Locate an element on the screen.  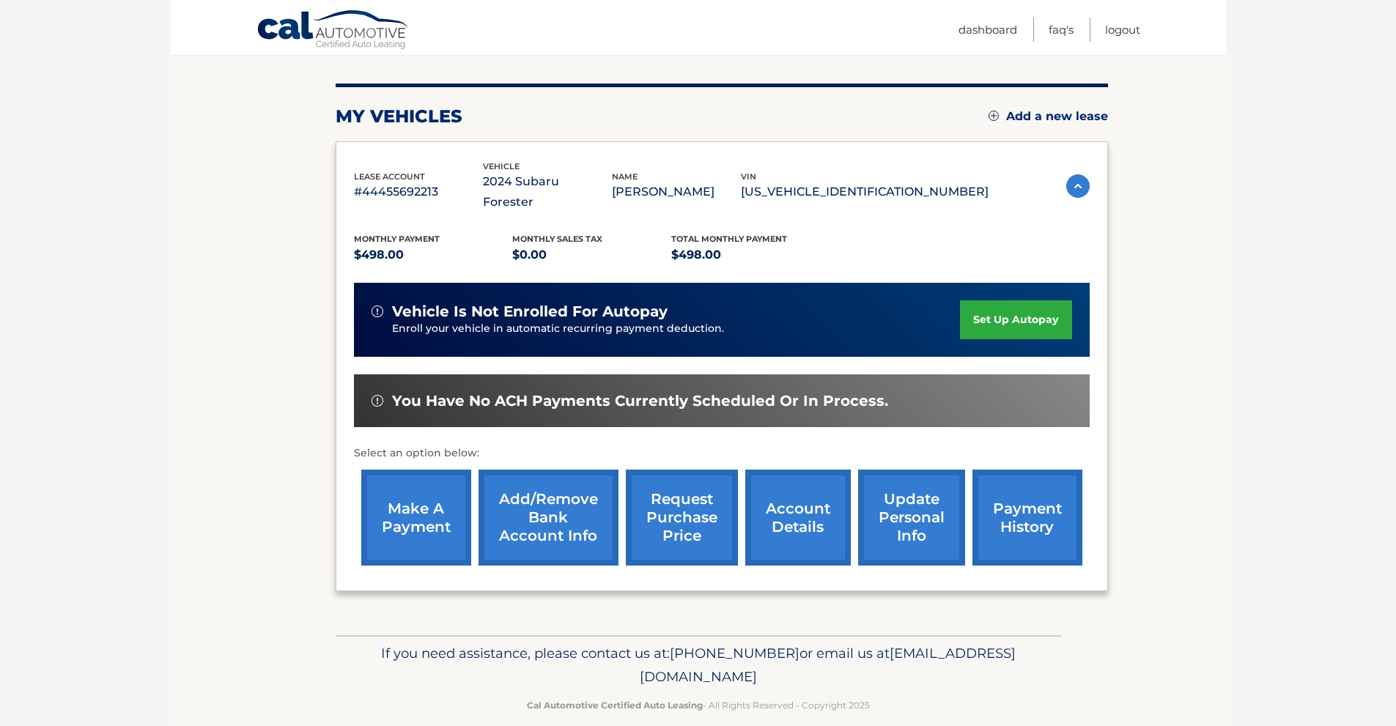
p: #44455692213 is located at coordinates (418, 192).